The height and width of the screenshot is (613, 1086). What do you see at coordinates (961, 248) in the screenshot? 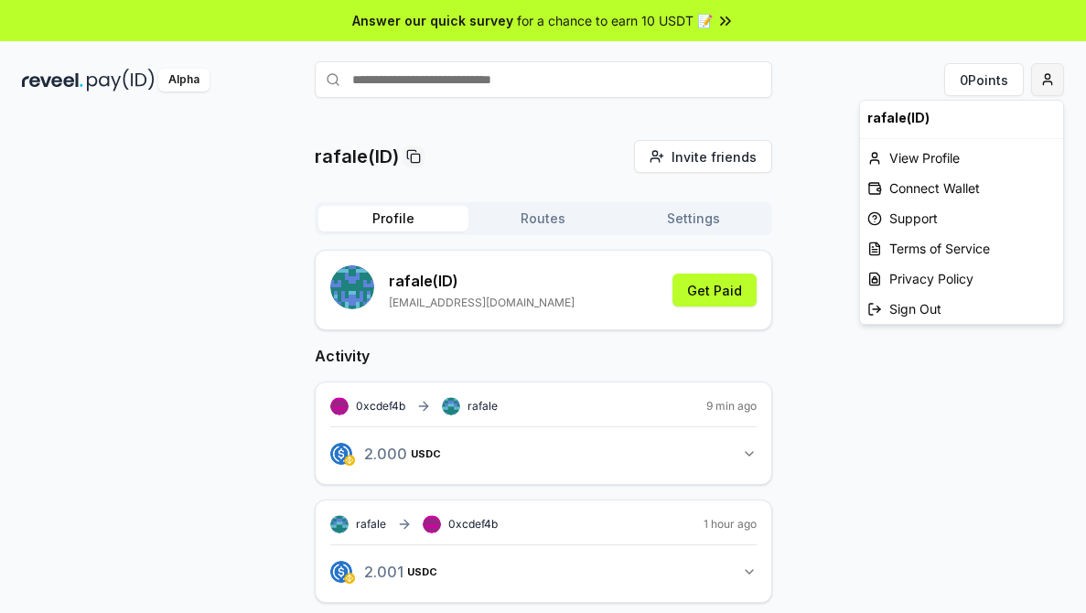
I see `div: Terms of Service` at bounding box center [961, 248].